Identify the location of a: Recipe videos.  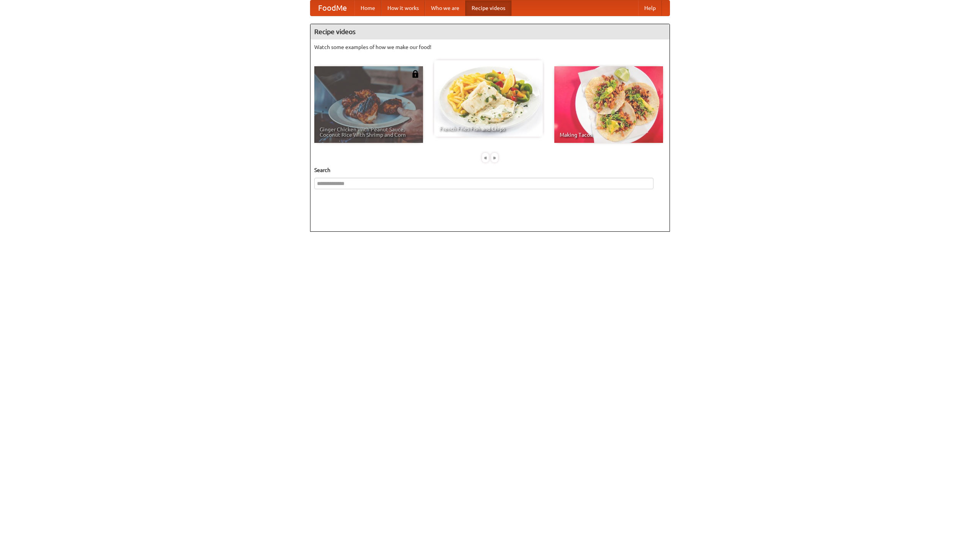
(488, 8).